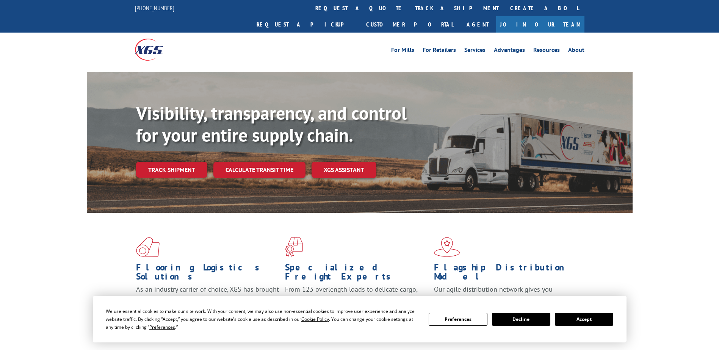 This screenshot has width=719, height=350. What do you see at coordinates (475, 51) in the screenshot?
I see `a: Services` at bounding box center [475, 51].